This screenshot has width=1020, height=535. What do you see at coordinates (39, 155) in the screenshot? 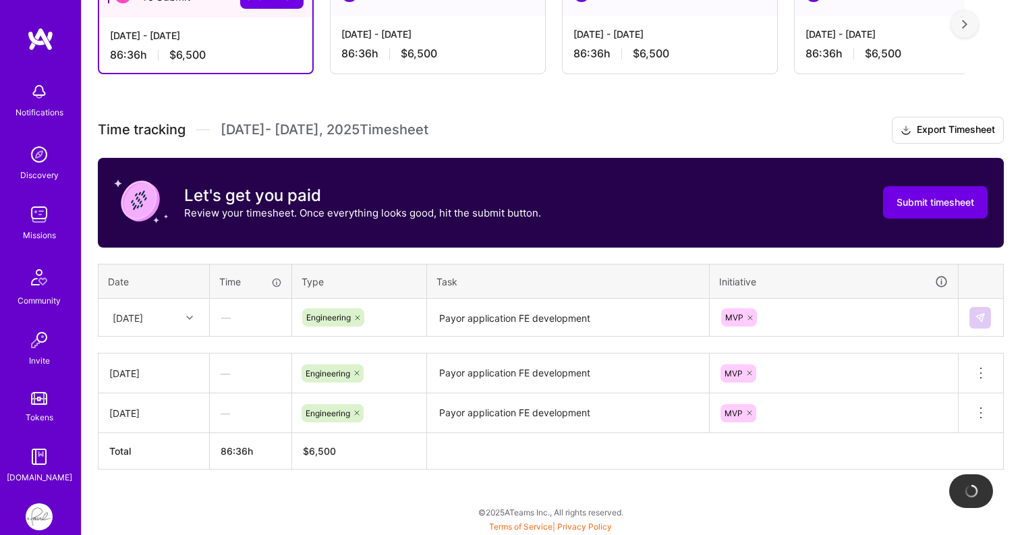
I see `img: discovery` at bounding box center [39, 155].